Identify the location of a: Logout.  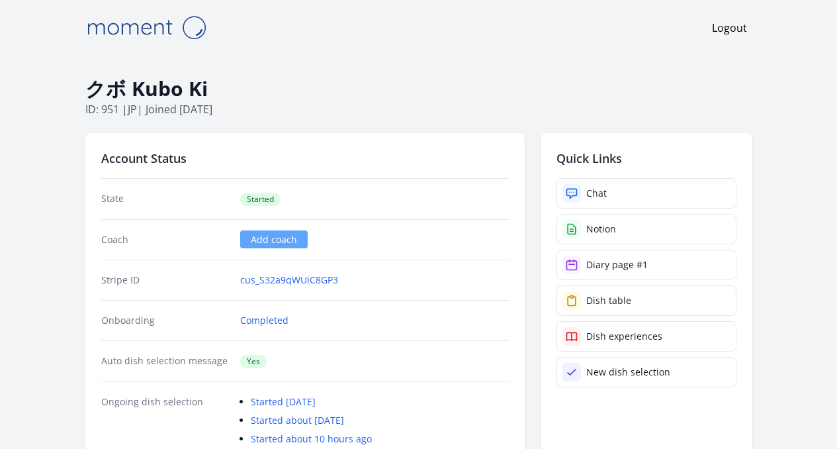
(729, 28).